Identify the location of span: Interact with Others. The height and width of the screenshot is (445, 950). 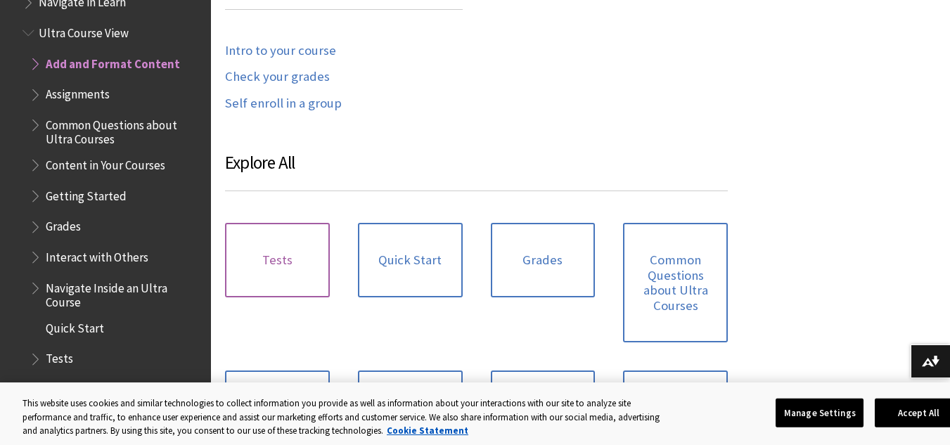
(97, 254).